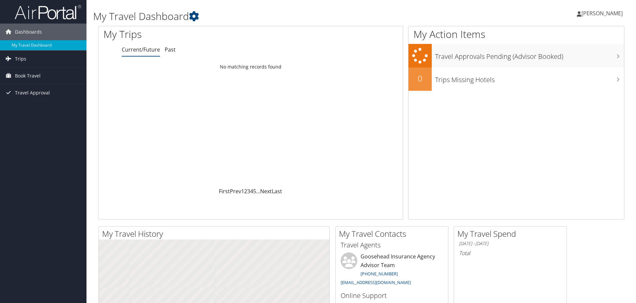 Image resolution: width=636 pixels, height=303 pixels. Describe the element at coordinates (266, 191) in the screenshot. I see `a: Next` at that location.